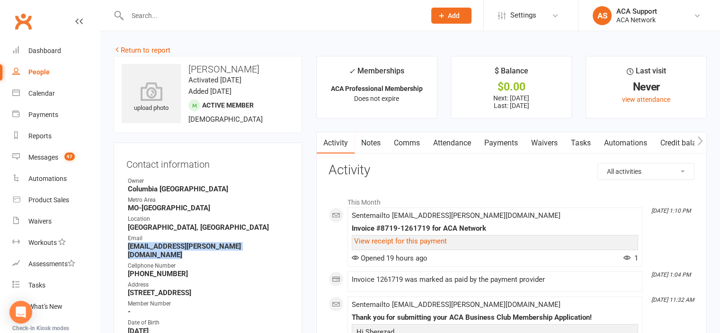 This screenshot has width=720, height=333. I want to click on div: Open Intercom Messenger, so click(21, 312).